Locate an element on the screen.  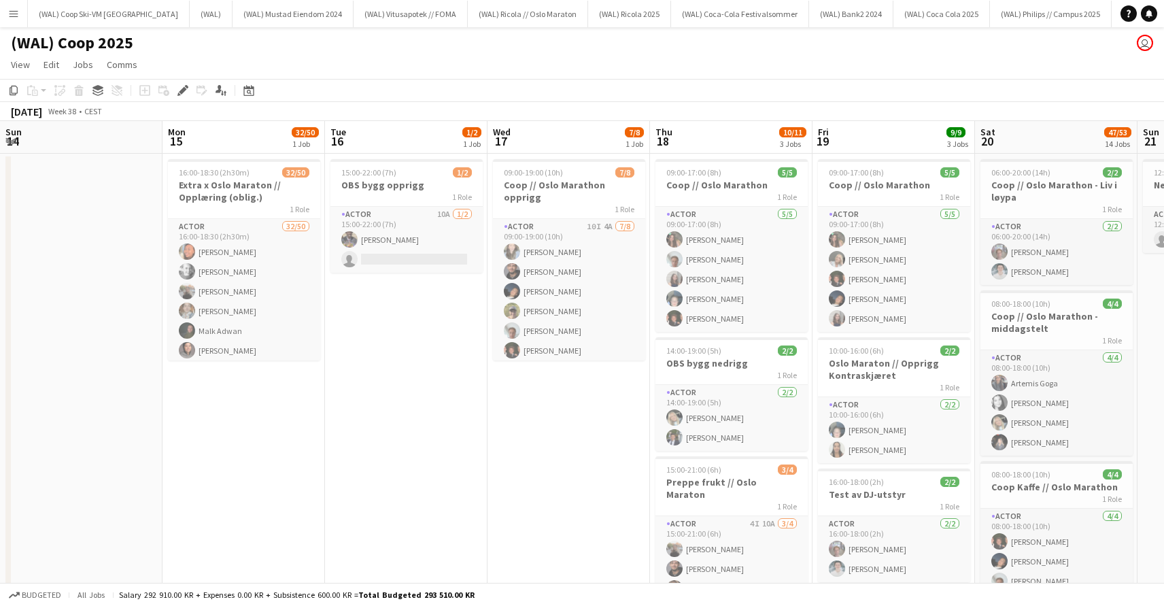
div: 14 Jobs is located at coordinates (1118, 143).